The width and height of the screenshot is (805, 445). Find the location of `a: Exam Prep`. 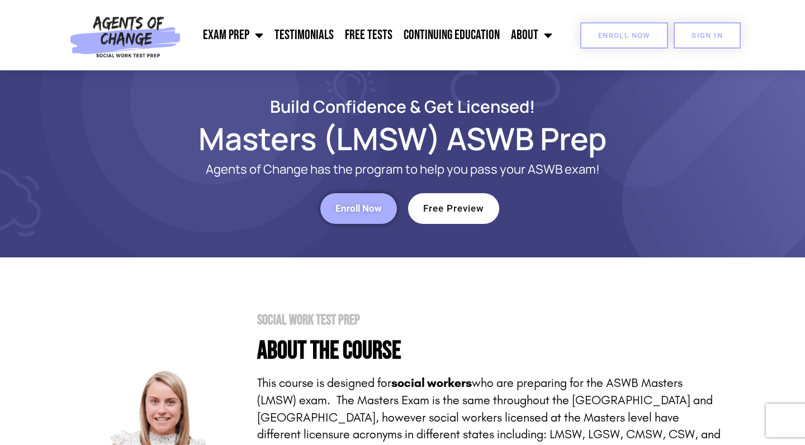

a: Exam Prep is located at coordinates (233, 35).